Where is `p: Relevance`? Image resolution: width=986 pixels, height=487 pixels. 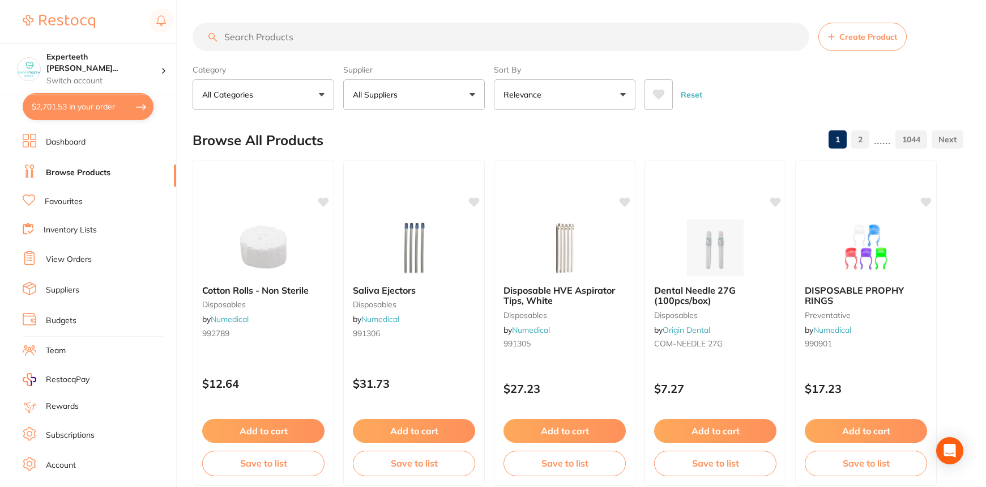
p: Relevance is located at coordinates (525, 95).